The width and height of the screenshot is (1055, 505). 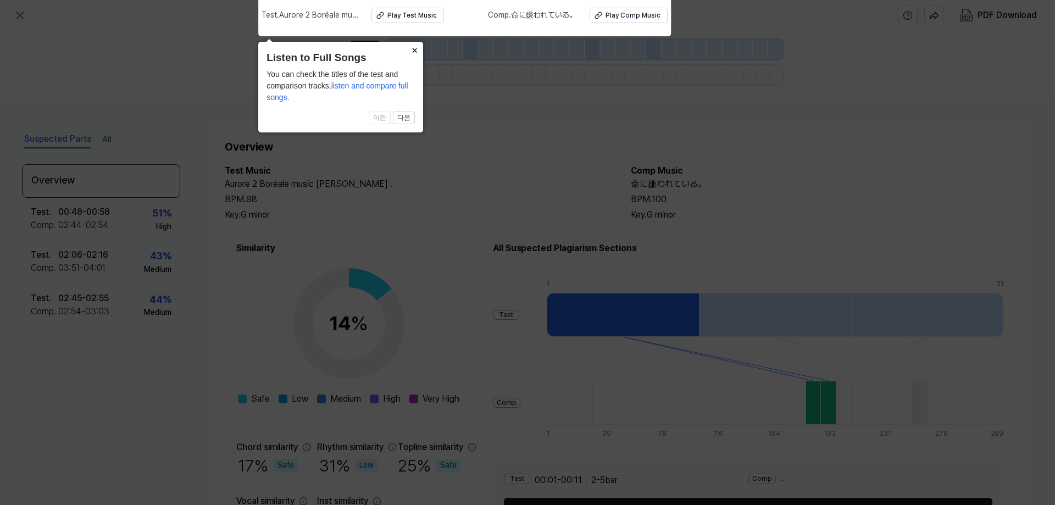 What do you see at coordinates (628, 15) in the screenshot?
I see `button: Play Comp Music` at bounding box center [628, 15].